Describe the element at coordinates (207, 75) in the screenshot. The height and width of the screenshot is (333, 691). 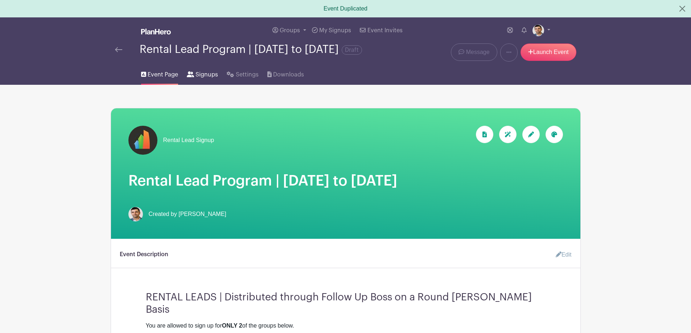
I see `span: Signups` at that location.